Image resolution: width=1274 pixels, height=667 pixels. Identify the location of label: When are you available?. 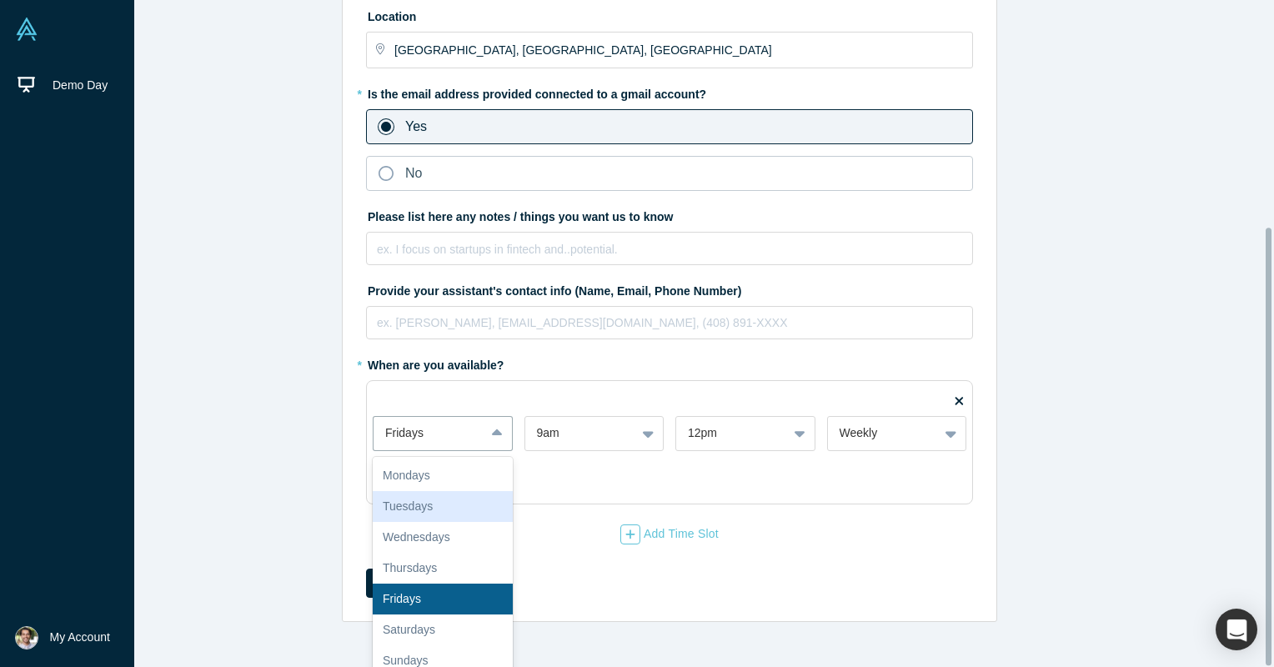
(435, 363).